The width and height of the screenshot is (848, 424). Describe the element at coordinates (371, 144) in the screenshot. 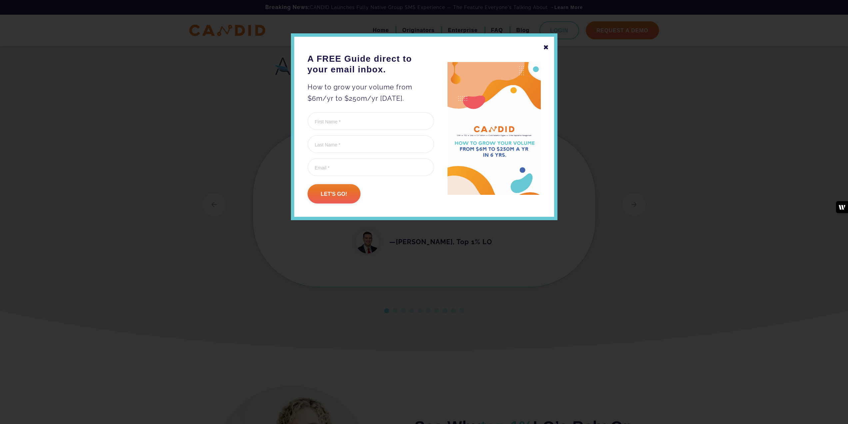

I see `input: Last Name *` at that location.